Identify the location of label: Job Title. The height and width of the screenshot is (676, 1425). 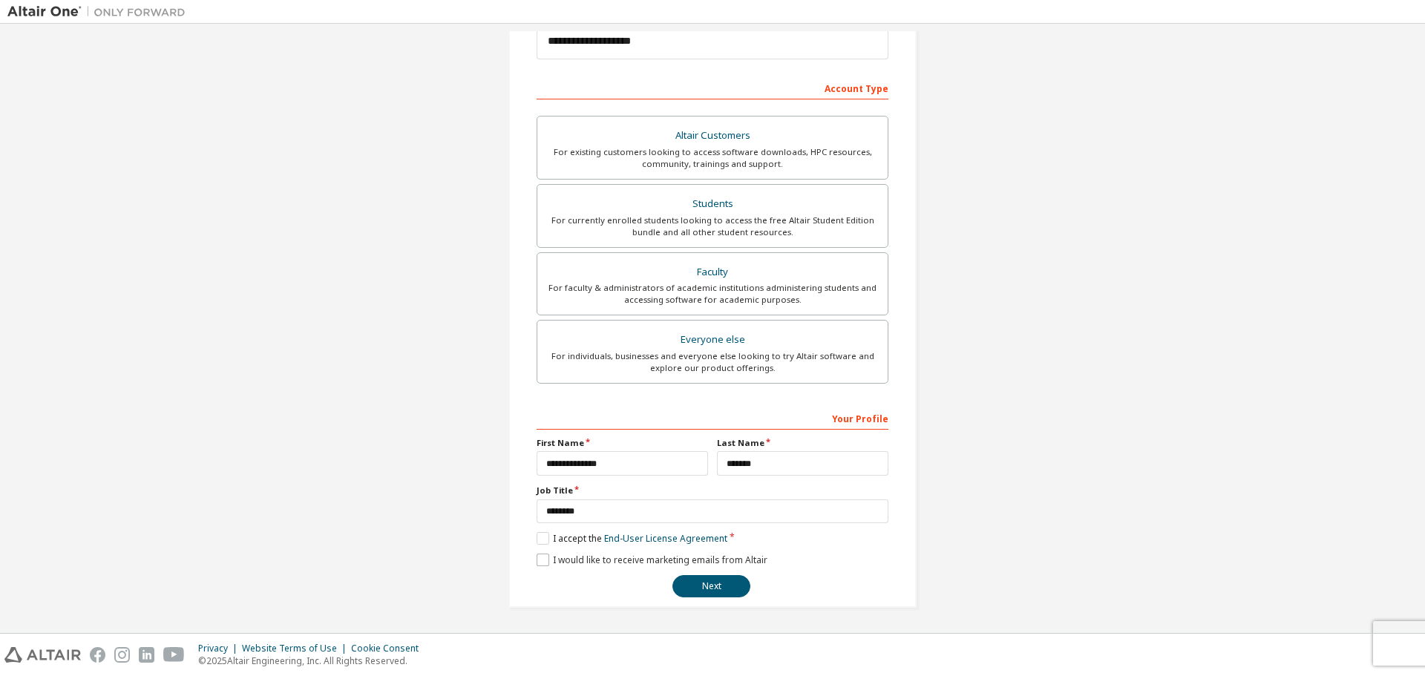
(713, 491).